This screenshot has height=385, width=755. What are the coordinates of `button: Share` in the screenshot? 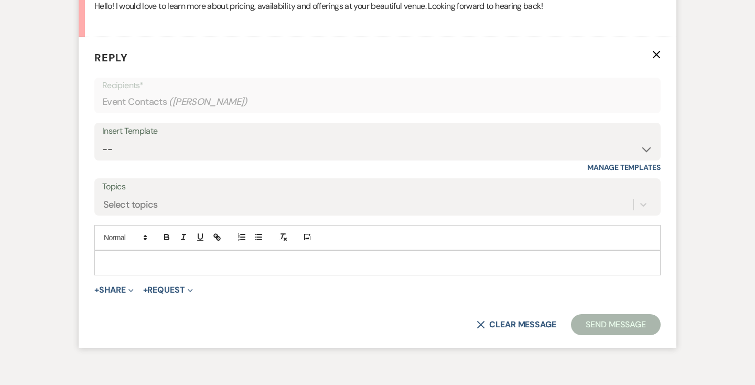 It's located at (114, 290).